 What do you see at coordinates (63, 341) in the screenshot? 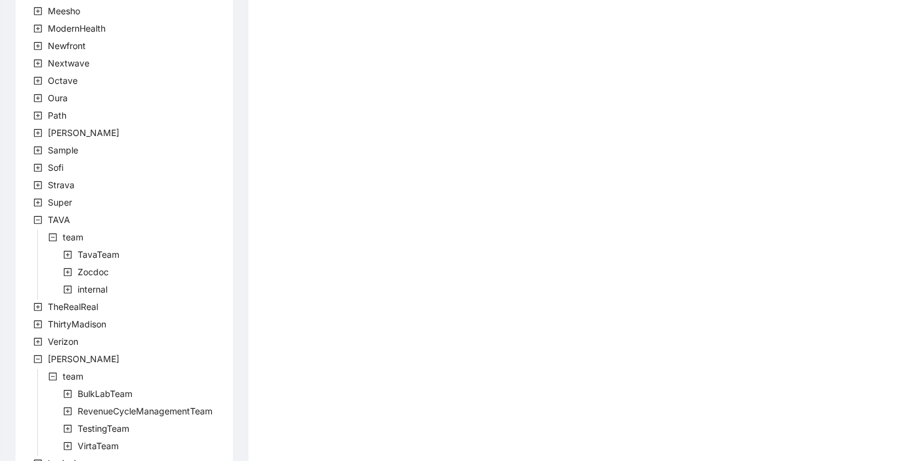
I see `span: Verizon` at bounding box center [63, 341].